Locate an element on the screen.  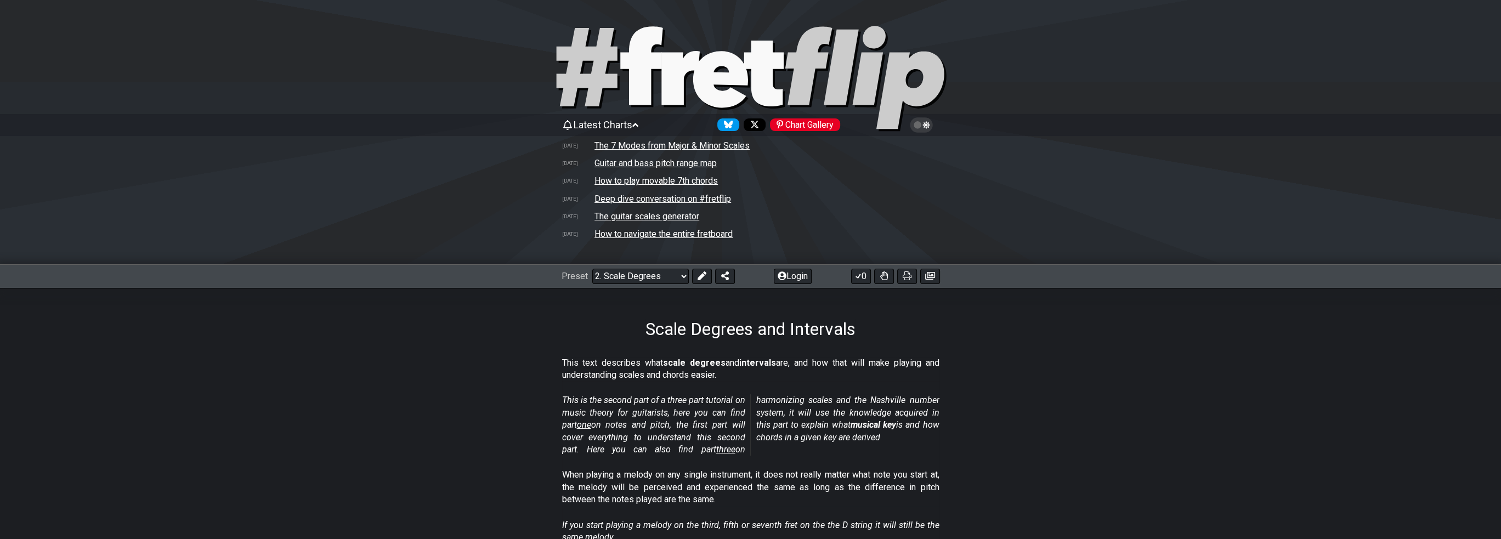
button: Login is located at coordinates (792, 276).